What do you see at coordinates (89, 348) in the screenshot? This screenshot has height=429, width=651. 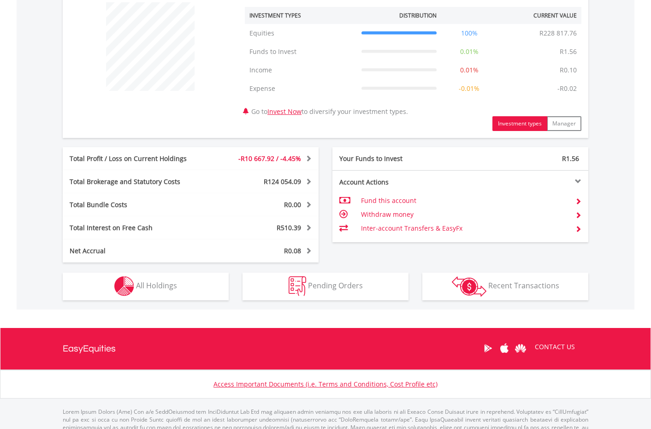 I see `div: EasyEquities` at bounding box center [89, 348].